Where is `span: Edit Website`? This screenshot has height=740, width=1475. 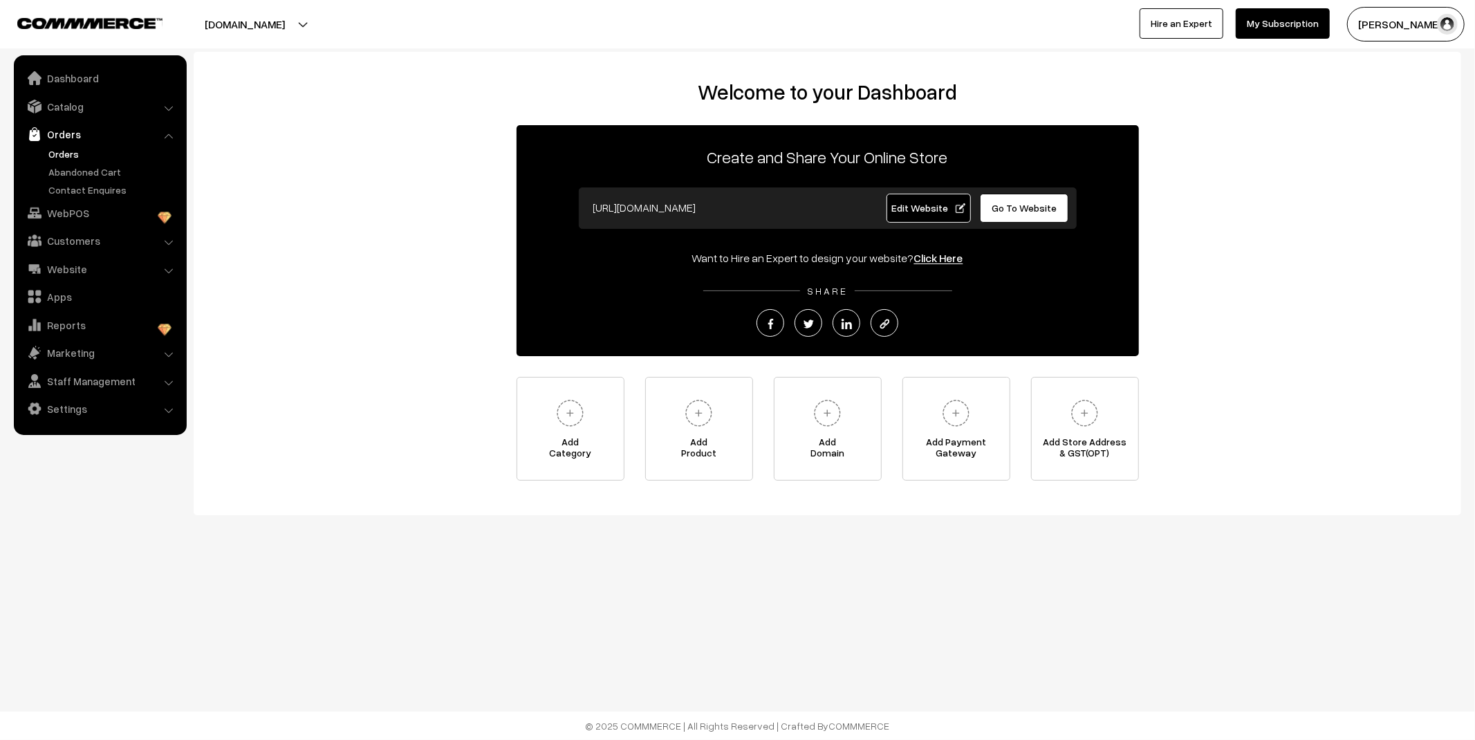
span: Edit Website is located at coordinates (928, 207).